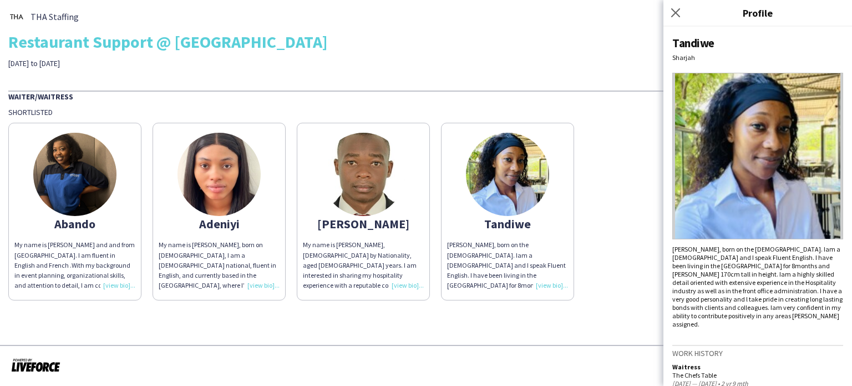 This screenshot has height=386, width=852. Describe the element at coordinates (219, 224) in the screenshot. I see `div: Adeniyi` at that location.